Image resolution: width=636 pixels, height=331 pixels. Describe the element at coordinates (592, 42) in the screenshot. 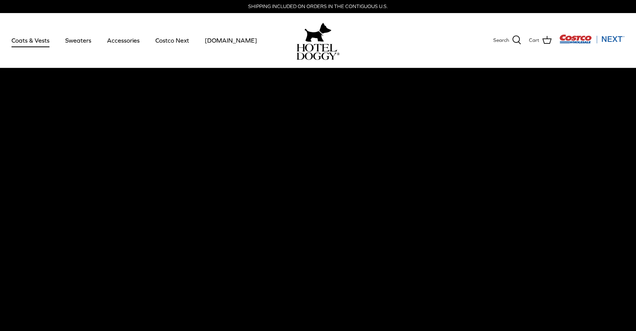

I see `a: Visit Costco Next` at that location.